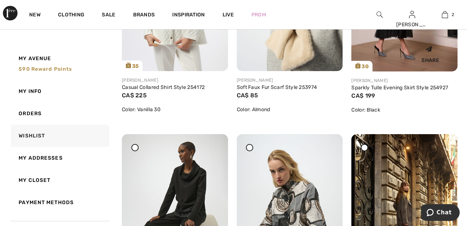  Describe the element at coordinates (59, 202) in the screenshot. I see `a: Payment Methods` at that location.